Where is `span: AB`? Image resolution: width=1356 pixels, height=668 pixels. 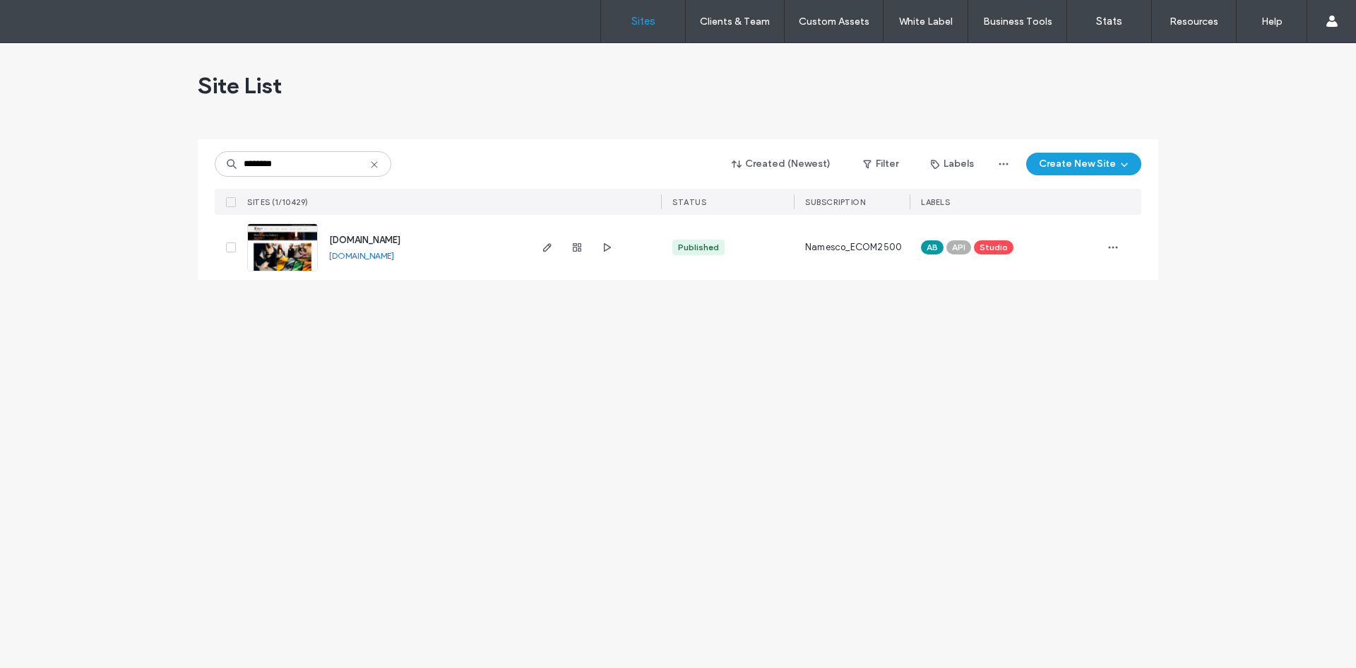 span: AB is located at coordinates (933, 247).